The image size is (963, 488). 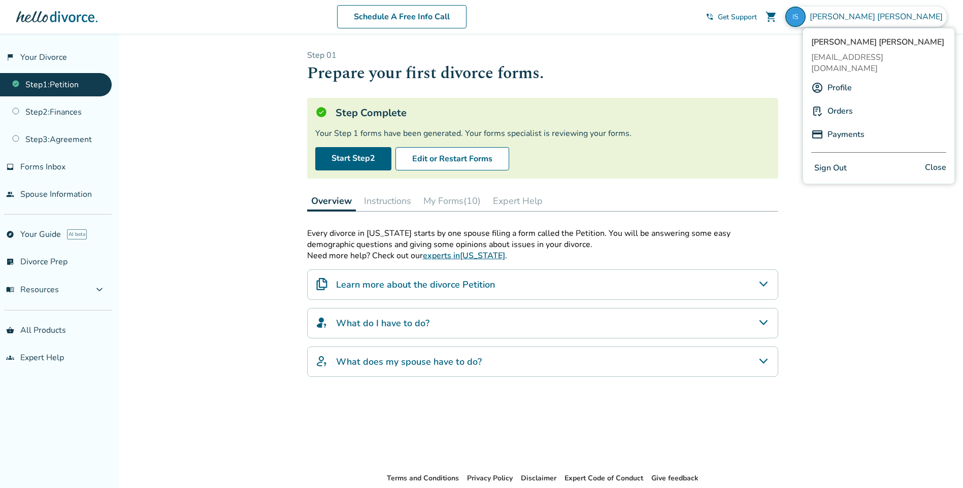 I want to click on span: flag_2, so click(x=10, y=57).